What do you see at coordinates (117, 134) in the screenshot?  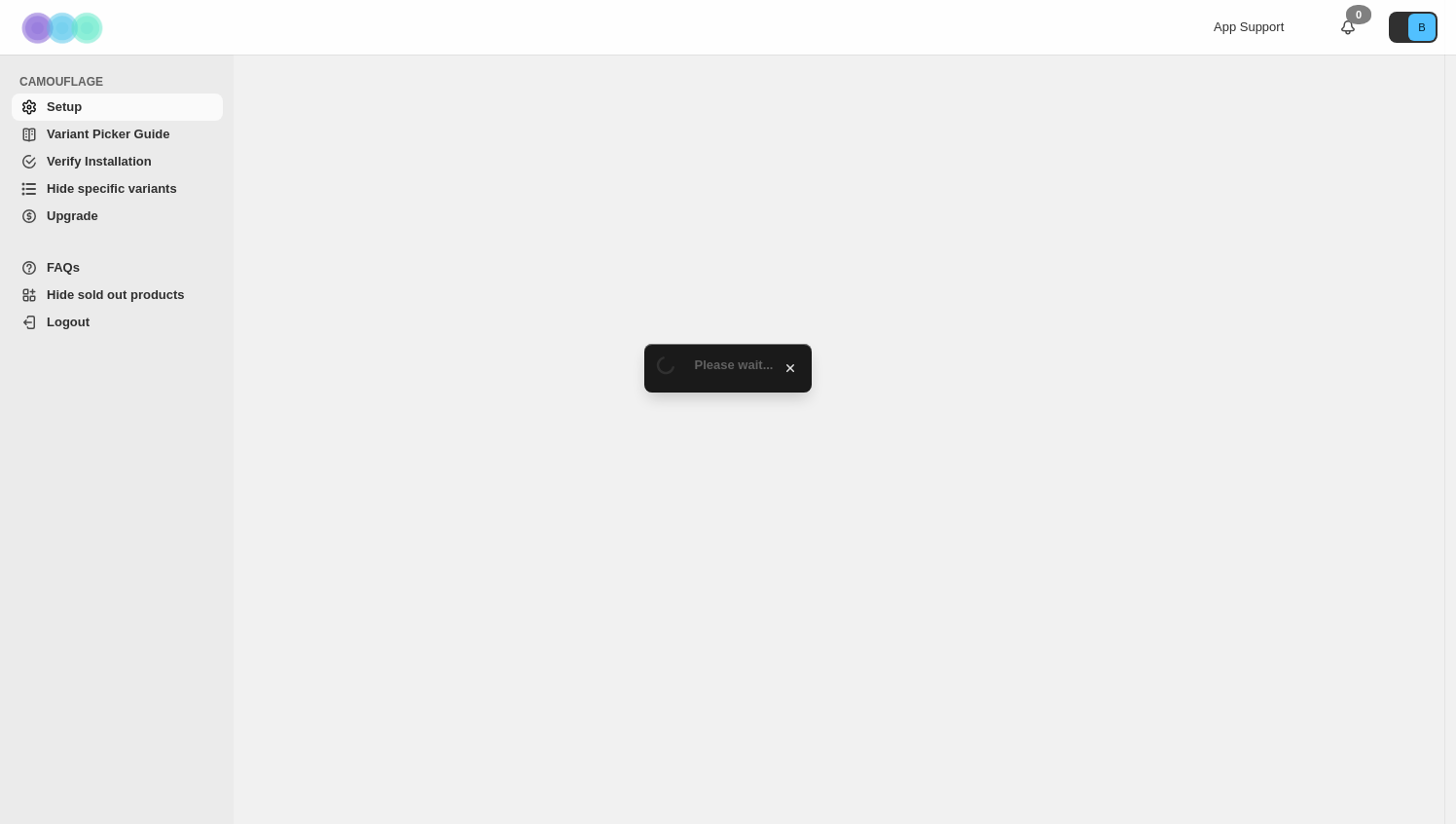 I see `a: Variant Picker Guide` at bounding box center [117, 134].